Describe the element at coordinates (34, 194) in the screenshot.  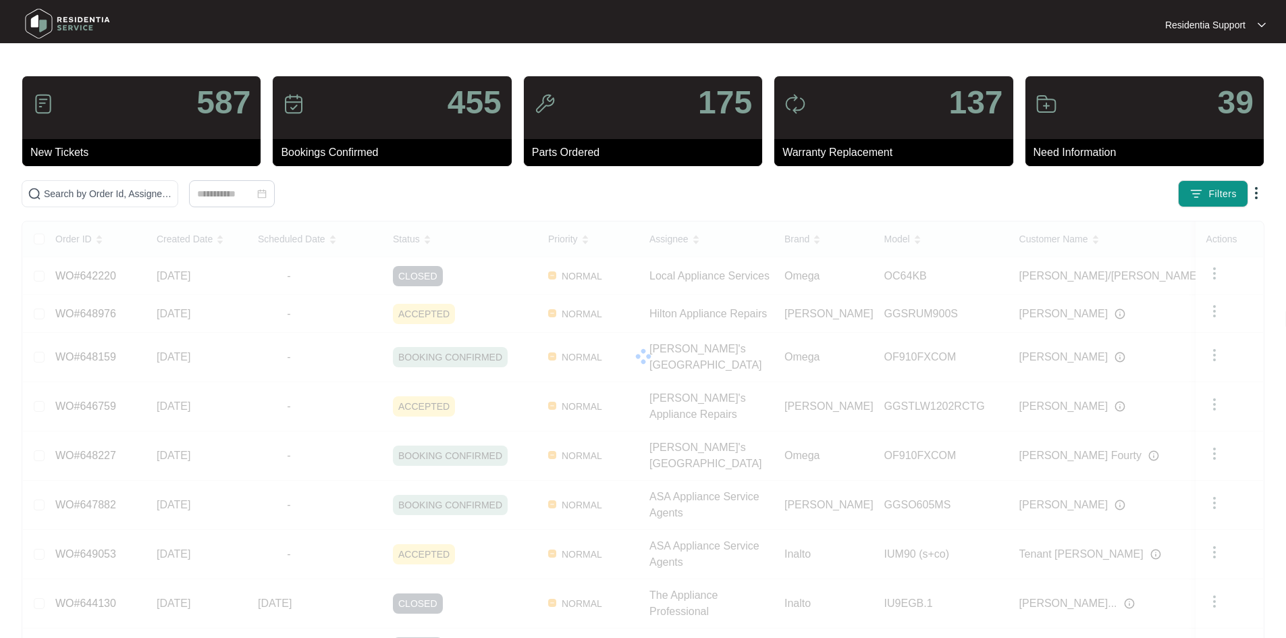
I see `img: search-icon` at that location.